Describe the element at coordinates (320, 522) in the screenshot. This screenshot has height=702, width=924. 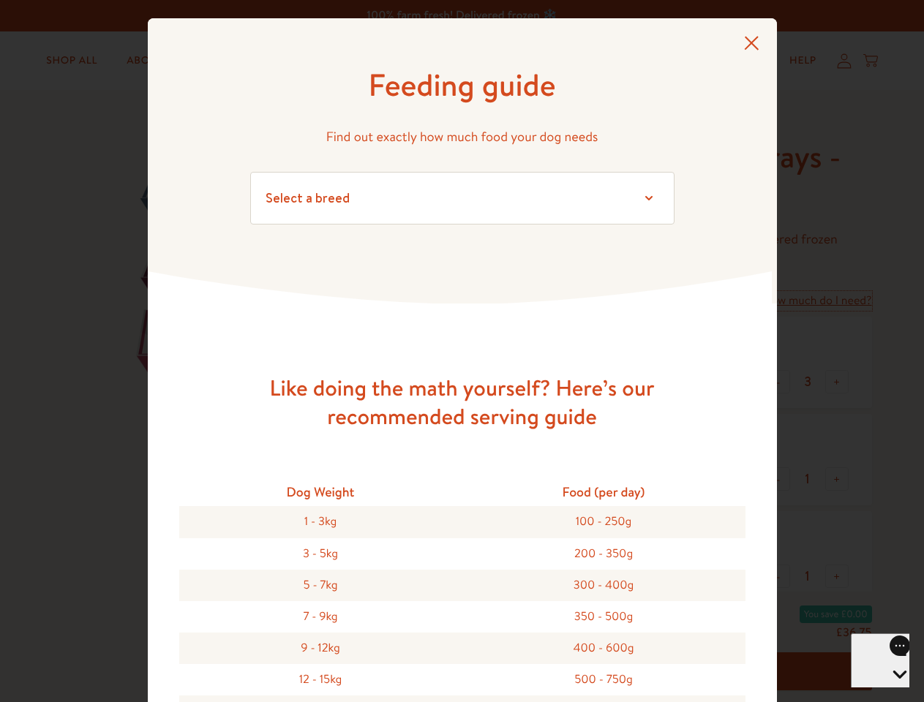
I see `div: 1 - 3kg` at that location.